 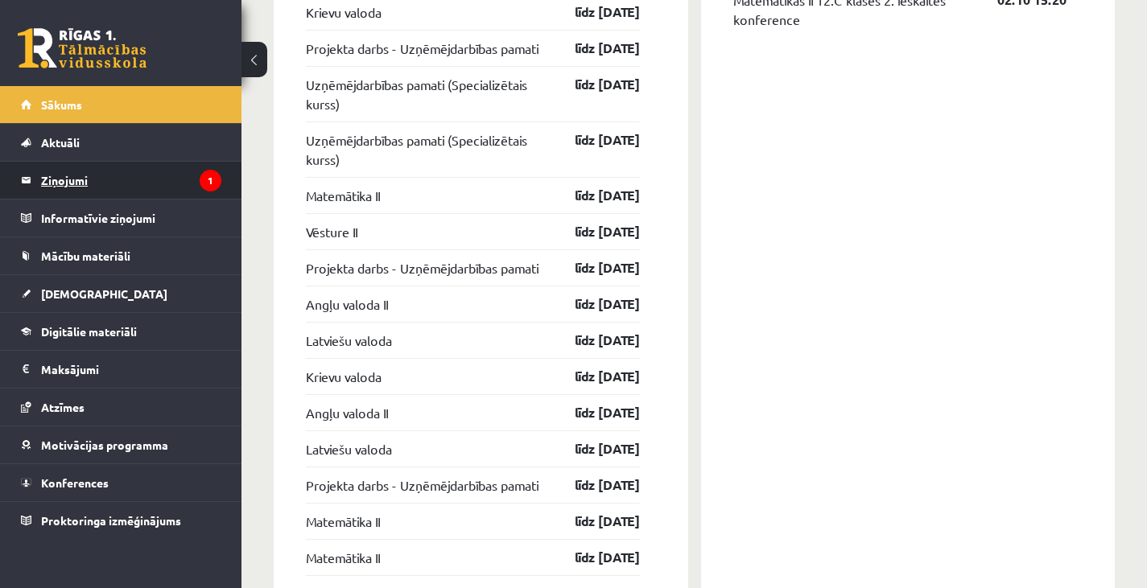 I want to click on legend: Ziņojumi, so click(x=131, y=180).